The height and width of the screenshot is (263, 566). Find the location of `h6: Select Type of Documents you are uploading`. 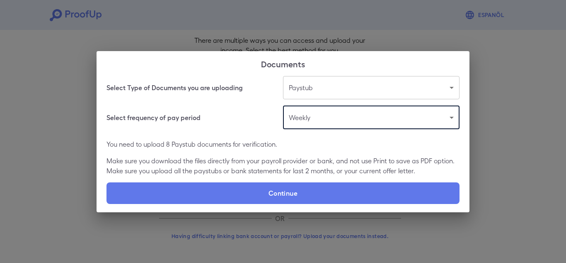

h6: Select Type of Documents you are uploading is located at coordinates (175, 88).